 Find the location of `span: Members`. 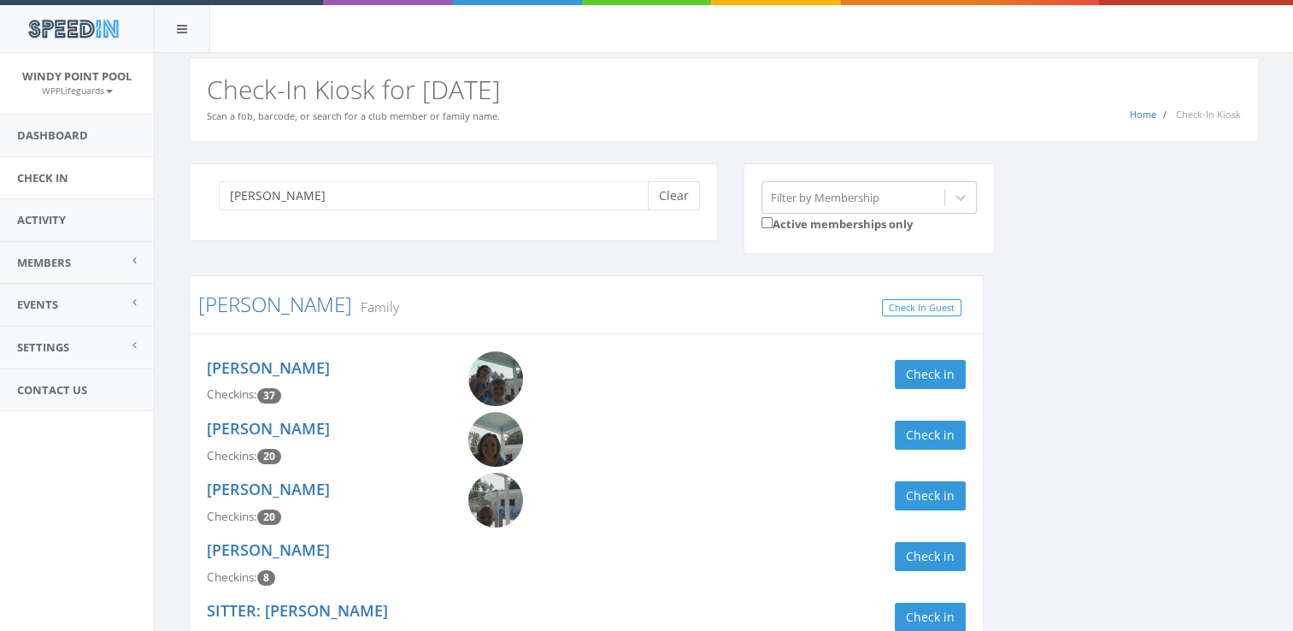

span: Members is located at coordinates (44, 262).